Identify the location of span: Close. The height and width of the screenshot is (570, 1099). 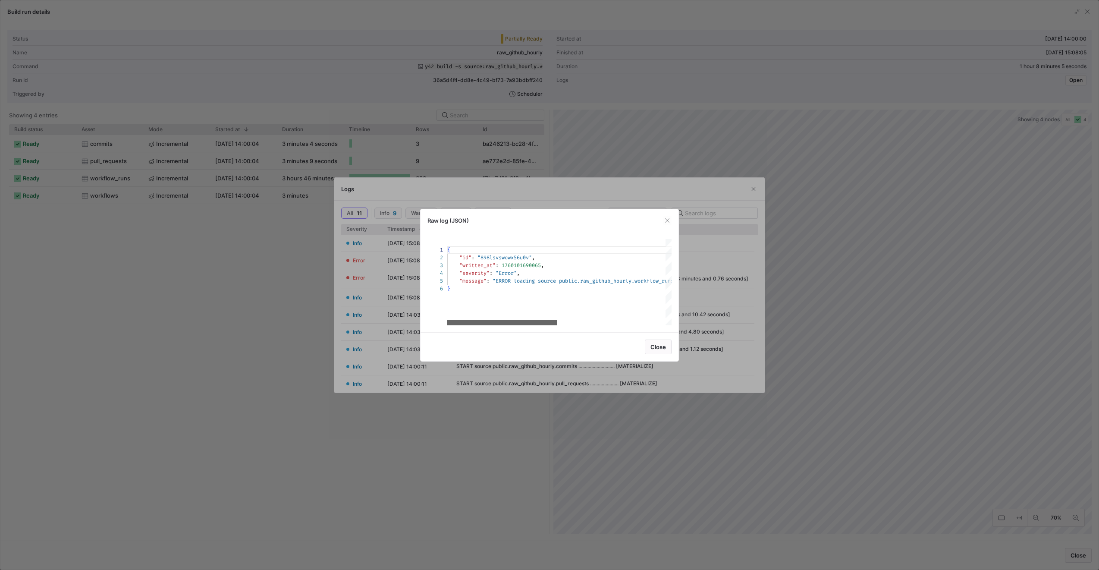
(658, 347).